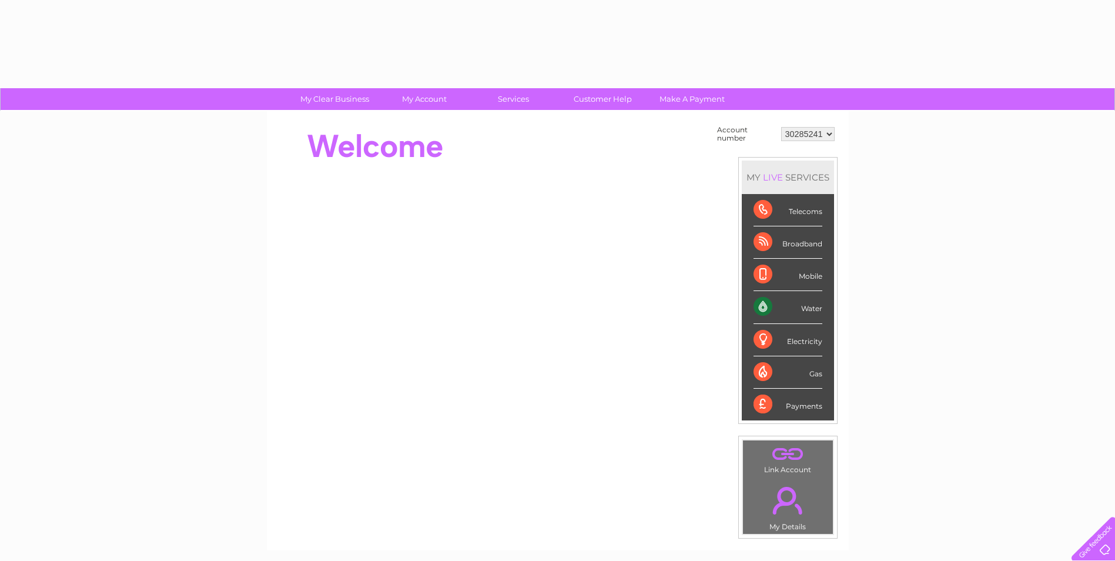 Image resolution: width=1115 pixels, height=561 pixels. Describe the element at coordinates (788, 307) in the screenshot. I see `div: Water` at that location.